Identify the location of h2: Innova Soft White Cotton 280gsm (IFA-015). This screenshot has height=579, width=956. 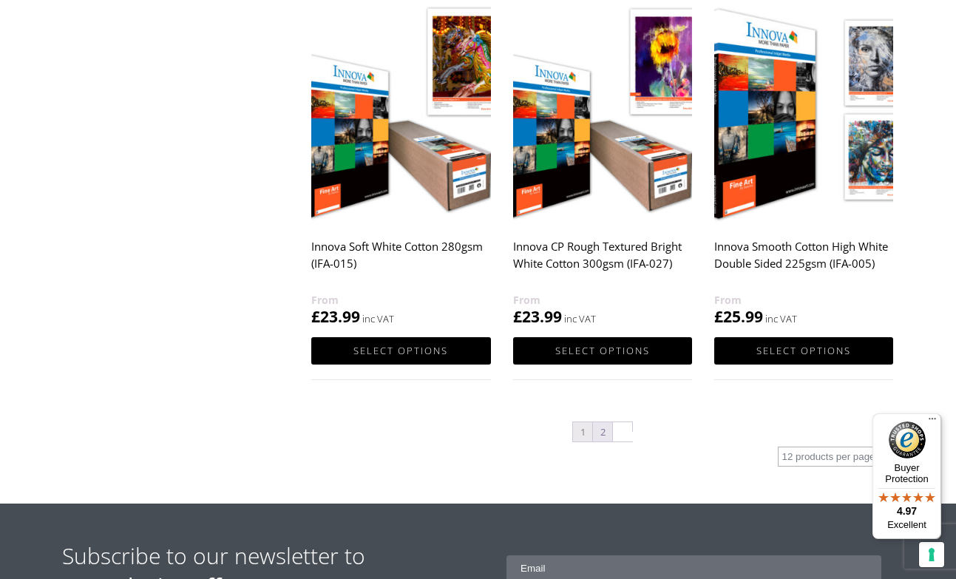
(401, 262).